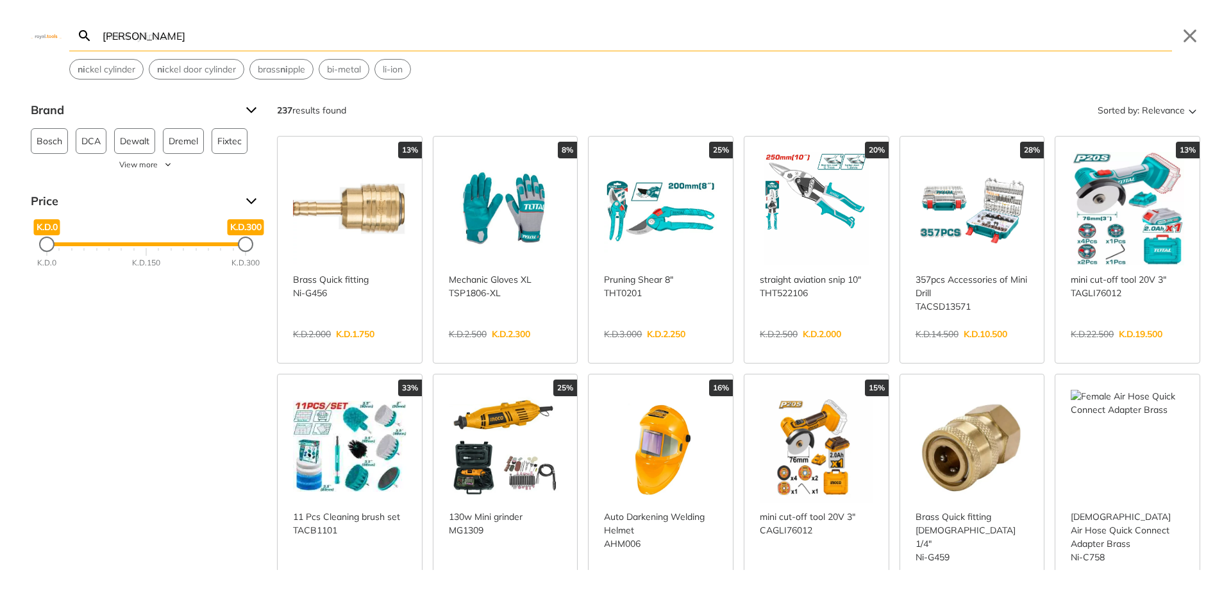 The width and height of the screenshot is (1231, 611). Describe the element at coordinates (133, 110) in the screenshot. I see `span: Brand` at that location.